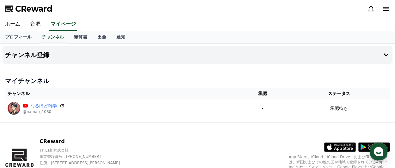 This screenshot has height=168, width=395. Describe the element at coordinates (339, 108) in the screenshot. I see `p: 承認待ち` at that location.